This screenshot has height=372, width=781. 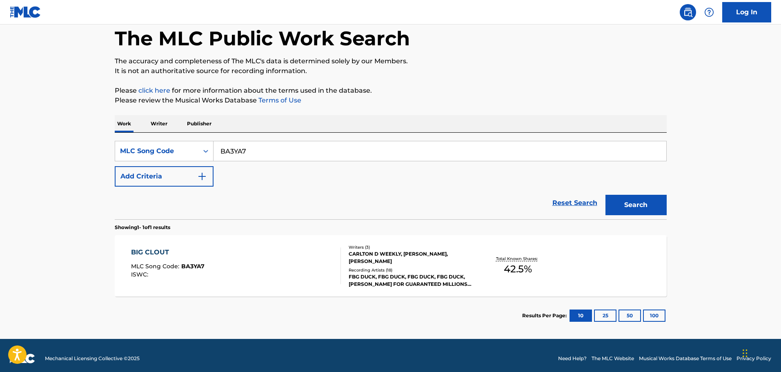 I want to click on p: Total Known Shares:, so click(x=517, y=258).